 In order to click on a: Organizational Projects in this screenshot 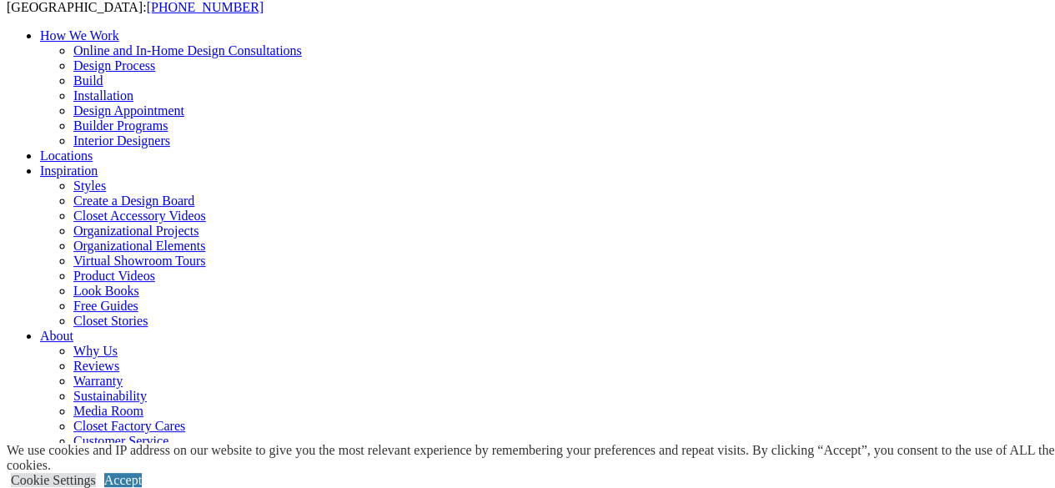, I will do `click(136, 230)`.